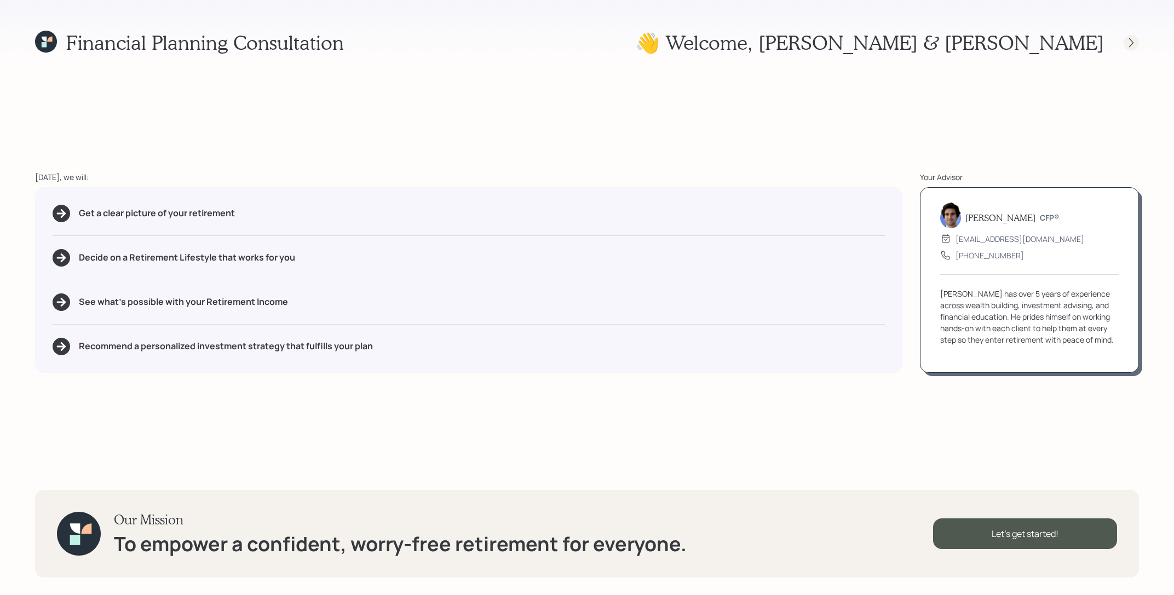  What do you see at coordinates (205, 42) in the screenshot?
I see `h1: Financial Planning Consultation` at bounding box center [205, 42].